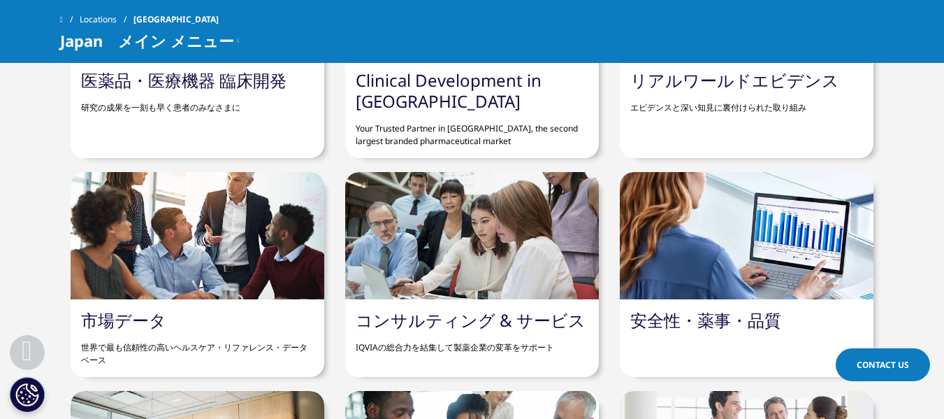 The width and height of the screenshot is (944, 419). What do you see at coordinates (197, 348) in the screenshot?
I see `p: 世界で最も信頼性の高いヘルスケア・リファレンス・データベース` at bounding box center [197, 348].